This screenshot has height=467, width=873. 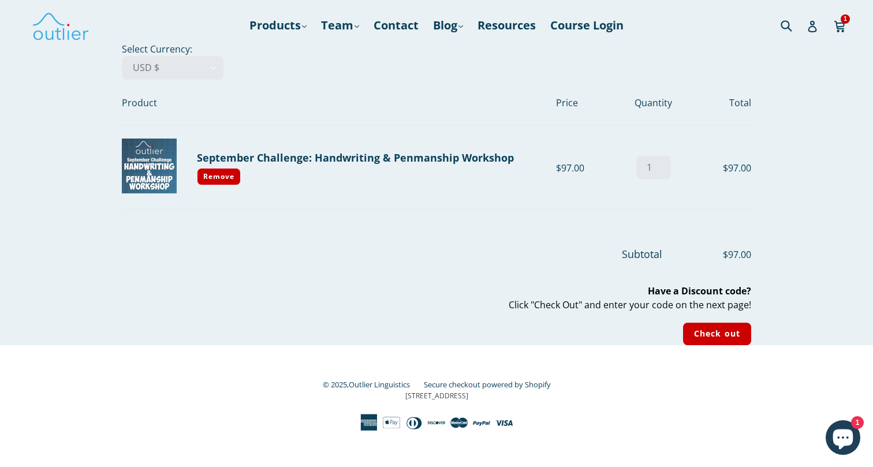 I want to click on a: Team, so click(x=340, y=25).